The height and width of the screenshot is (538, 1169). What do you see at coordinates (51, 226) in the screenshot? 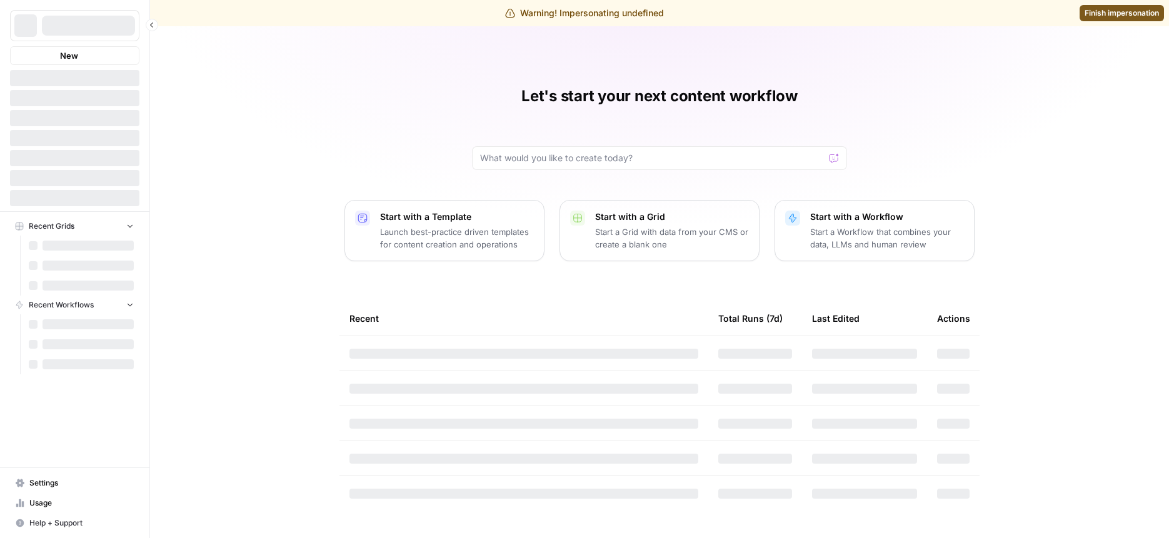
I see `span: Recent Grids` at bounding box center [51, 226].